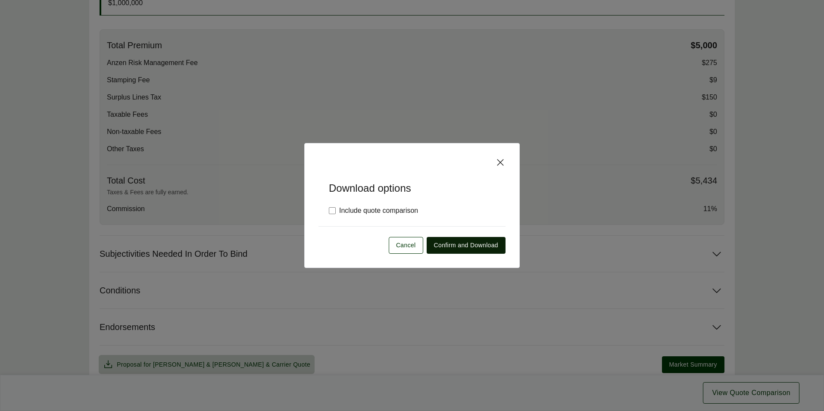 The height and width of the screenshot is (411, 824). Describe the element at coordinates (406, 245) in the screenshot. I see `span: Cancel` at that location.